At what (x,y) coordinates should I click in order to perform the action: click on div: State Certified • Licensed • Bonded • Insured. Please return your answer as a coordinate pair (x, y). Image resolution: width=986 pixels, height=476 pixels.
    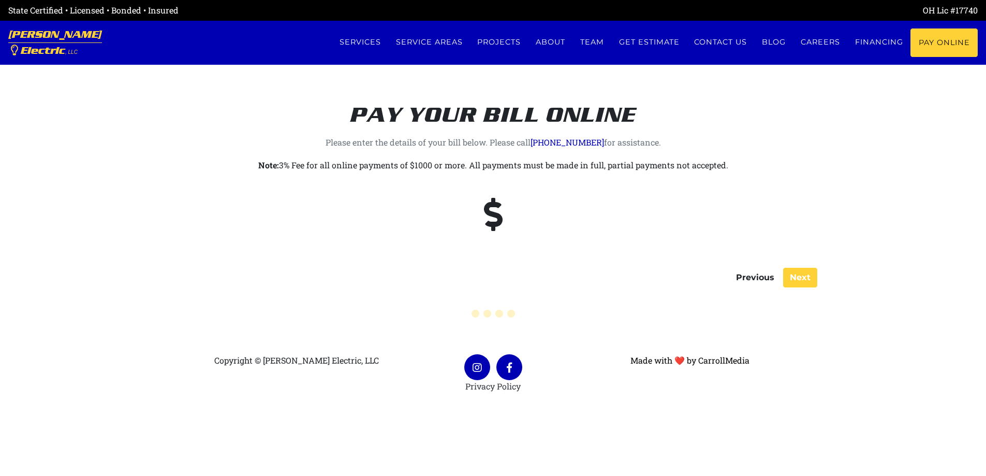
    Looking at the image, I should click on (250, 10).